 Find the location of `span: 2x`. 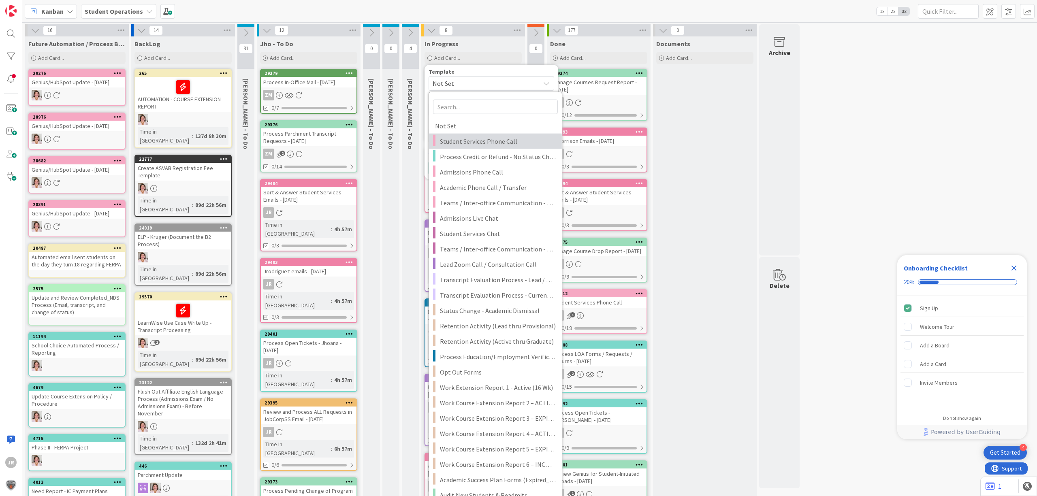

span: 2x is located at coordinates (893, 11).